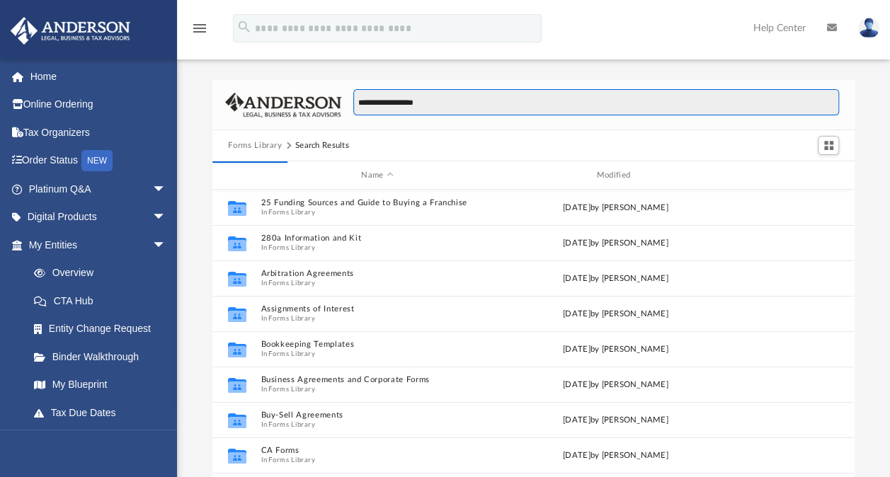 This screenshot has height=477, width=890. Describe the element at coordinates (103, 329) in the screenshot. I see `a: Entity Change Request` at that location.